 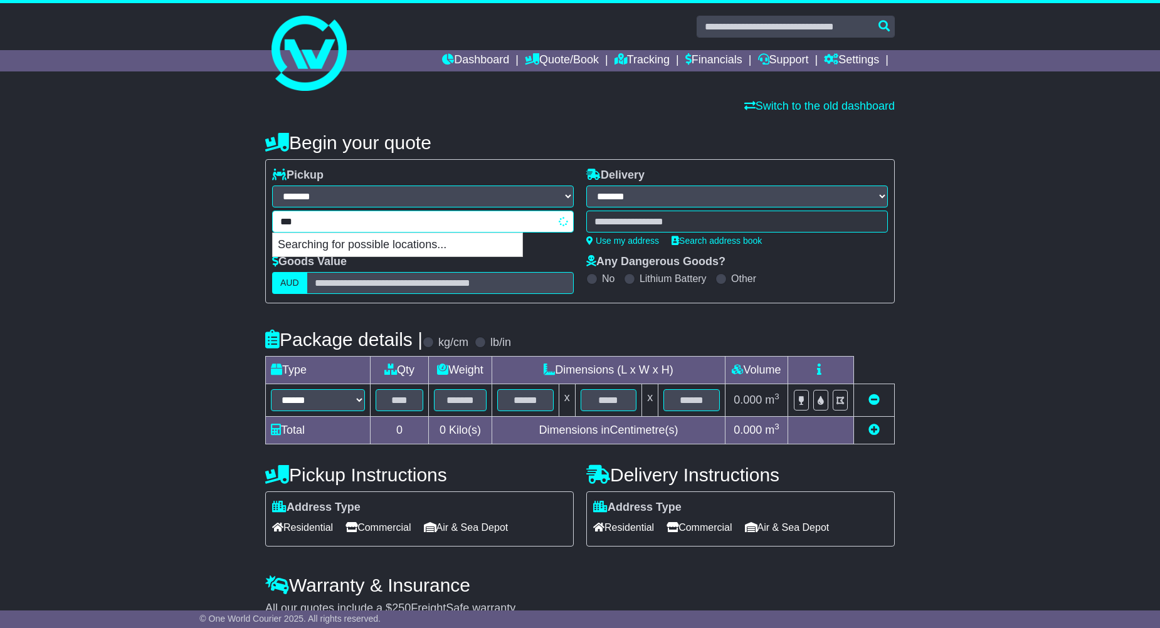 What do you see at coordinates (401, 608) in the screenshot?
I see `span: 250` at bounding box center [401, 608].